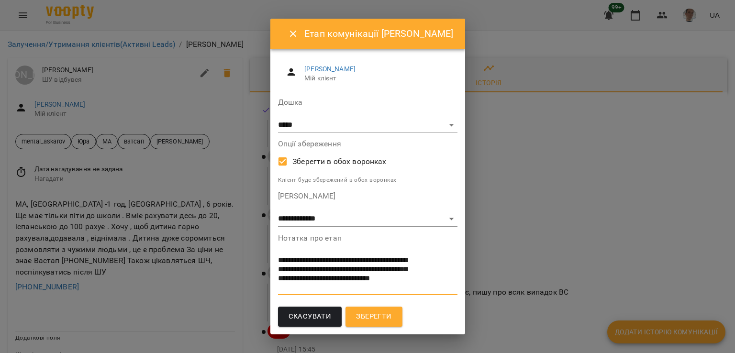  What do you see at coordinates (339, 162) in the screenshot?
I see `span: Зберегти в обох воронках` at bounding box center [339, 162].